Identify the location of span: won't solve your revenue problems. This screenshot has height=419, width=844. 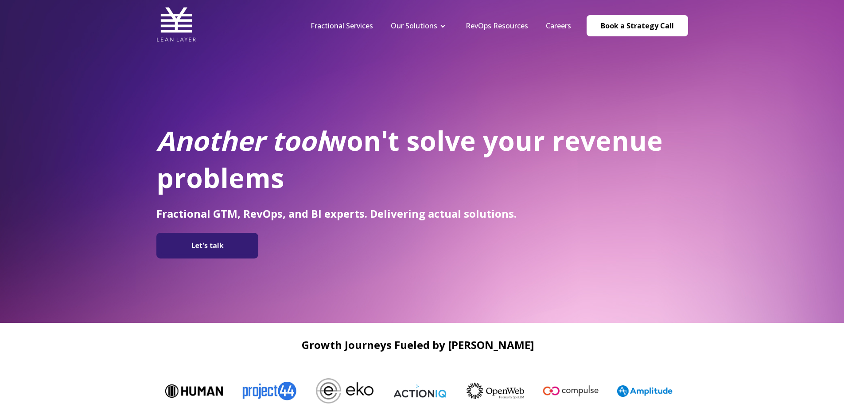
(409, 159).